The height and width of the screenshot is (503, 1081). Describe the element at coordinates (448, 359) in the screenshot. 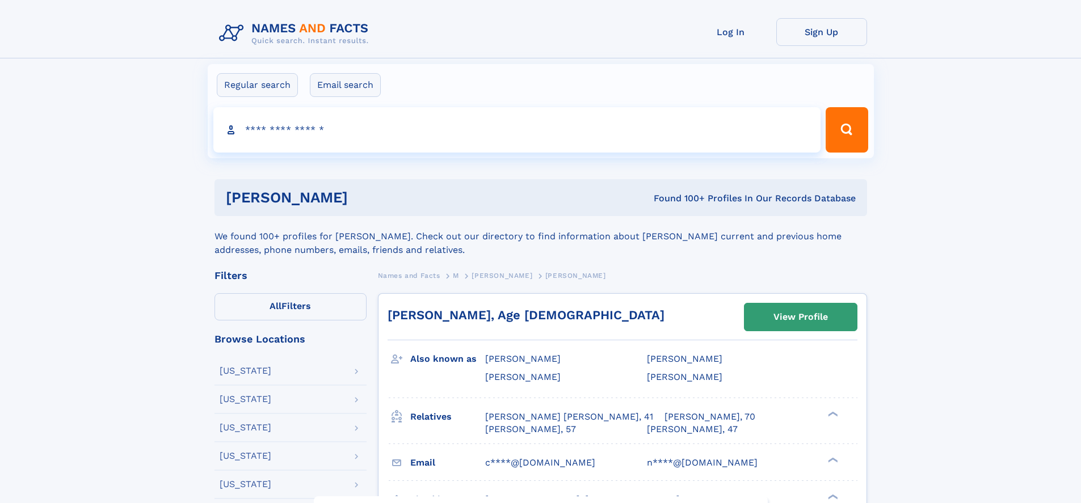

I see `h3: Also known as` at that location.